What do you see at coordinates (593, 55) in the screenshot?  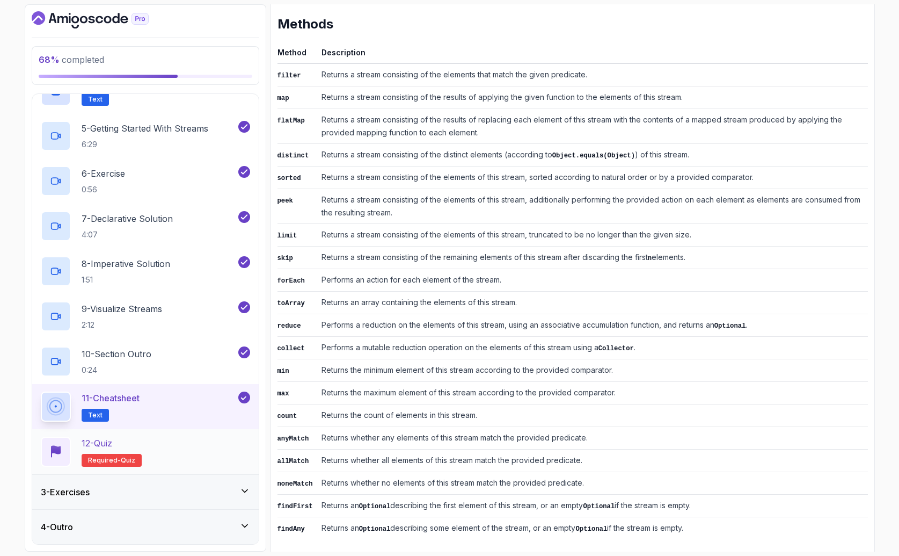 I see `th: Description` at bounding box center [593, 55].